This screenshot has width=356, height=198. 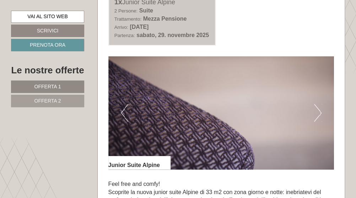 I want to click on b: Suite, so click(x=146, y=10).